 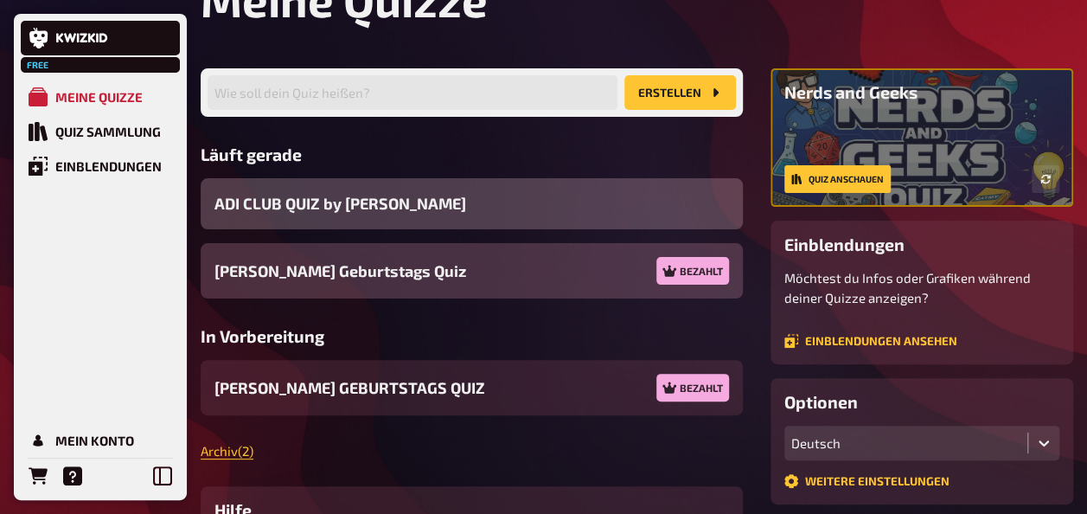 What do you see at coordinates (922, 92) in the screenshot?
I see `h3: Nerds and Geeks` at bounding box center [922, 92].